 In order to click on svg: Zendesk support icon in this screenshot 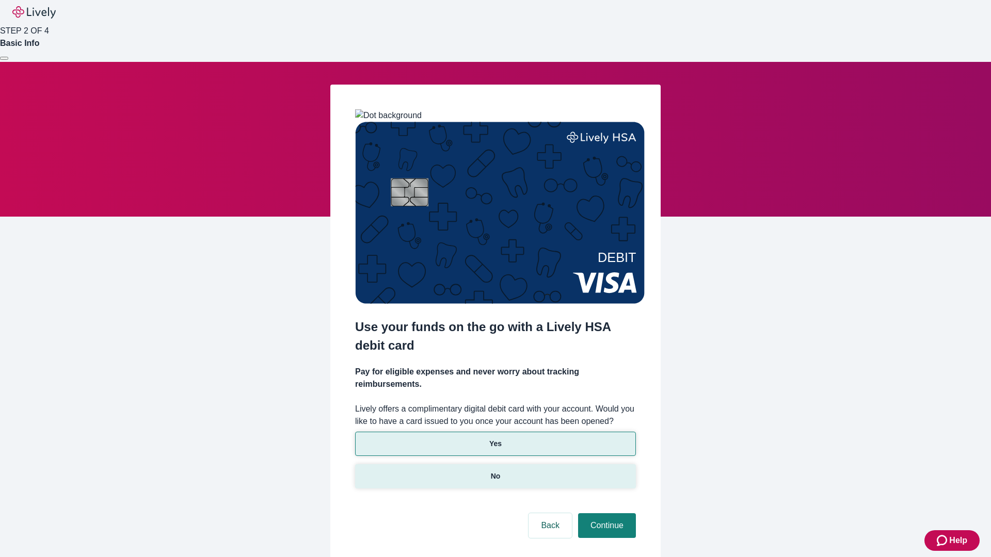, I will do `click(943, 541)`.